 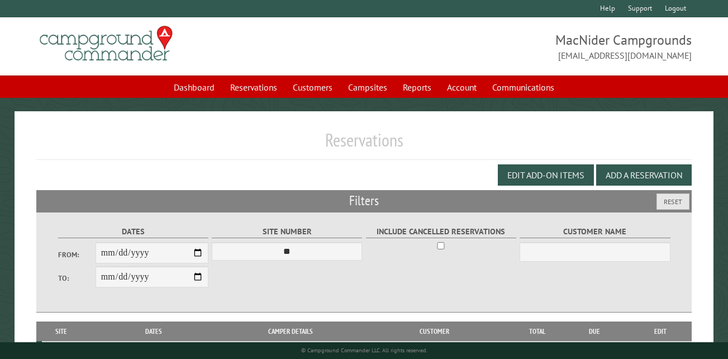 I want to click on th: Customer, so click(x=435, y=331).